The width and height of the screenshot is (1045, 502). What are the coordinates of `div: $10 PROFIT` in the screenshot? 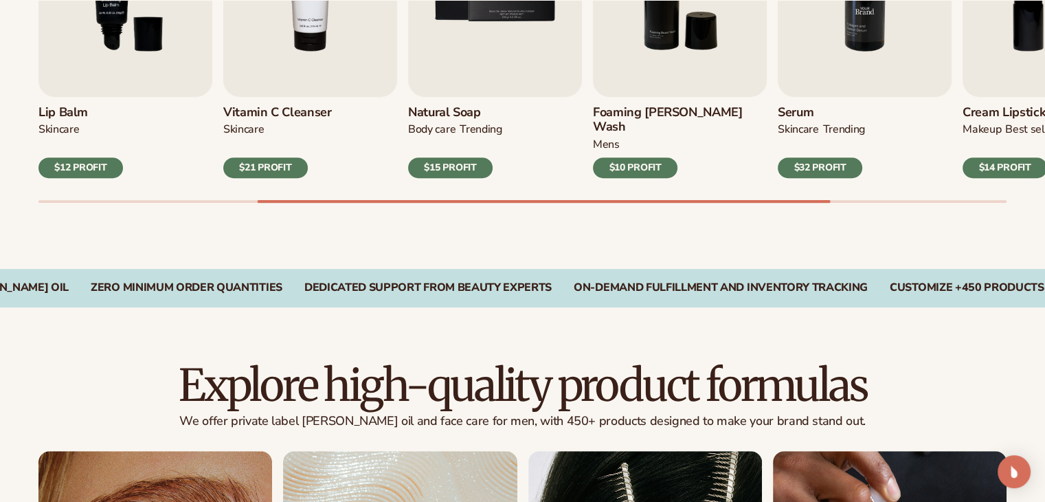 It's located at (635, 168).